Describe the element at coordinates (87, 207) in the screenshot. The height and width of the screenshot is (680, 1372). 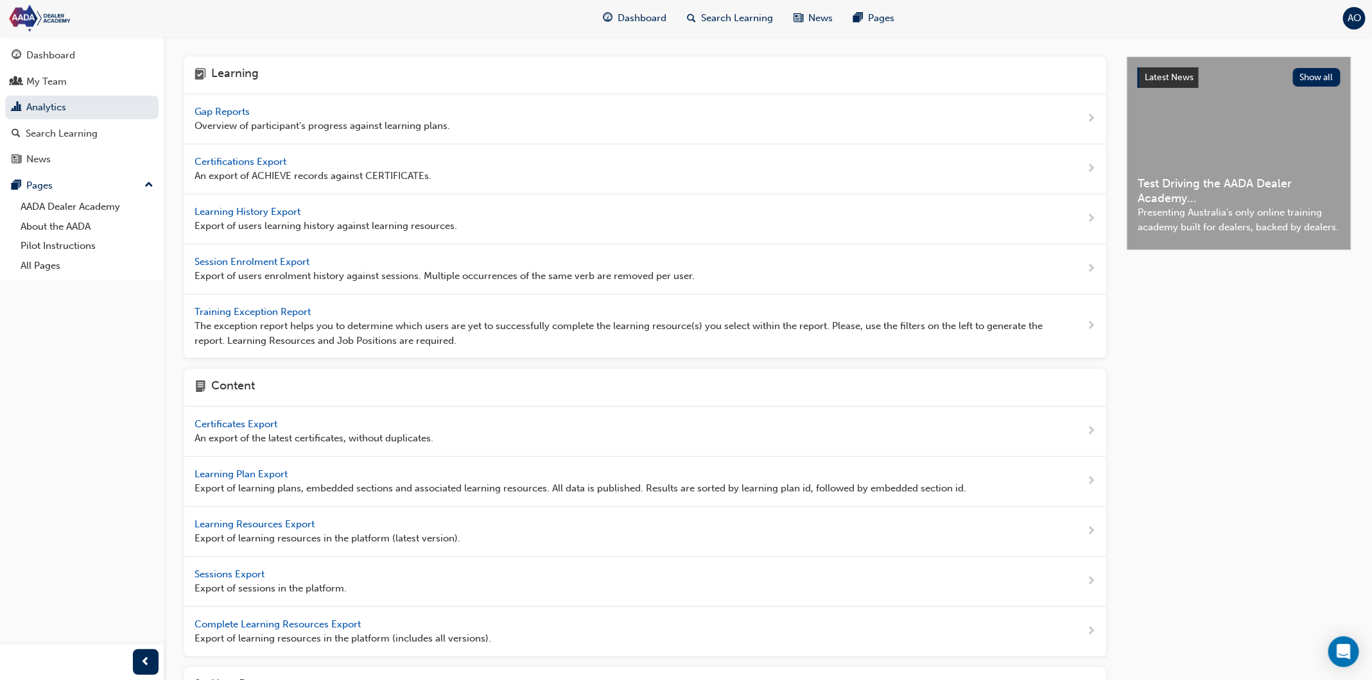
I see `a: AADA Dealer Academy` at that location.